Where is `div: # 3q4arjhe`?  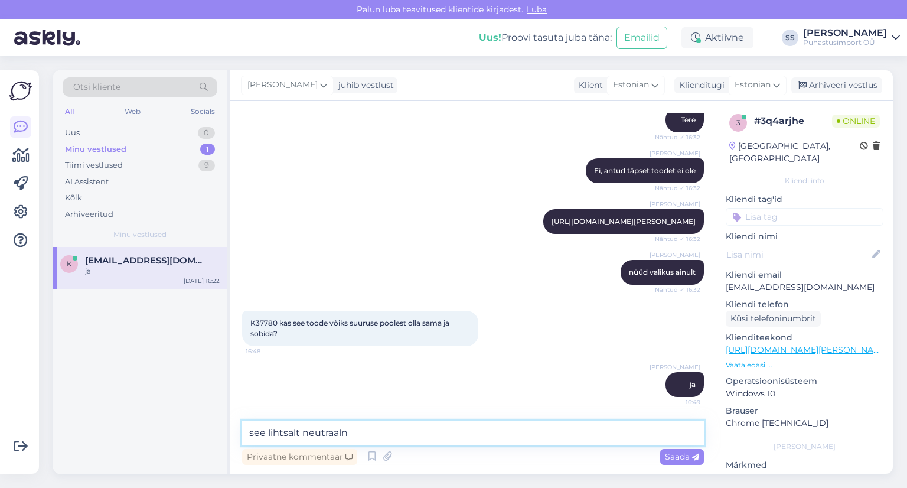
div: # 3q4arjhe is located at coordinates (793, 121).